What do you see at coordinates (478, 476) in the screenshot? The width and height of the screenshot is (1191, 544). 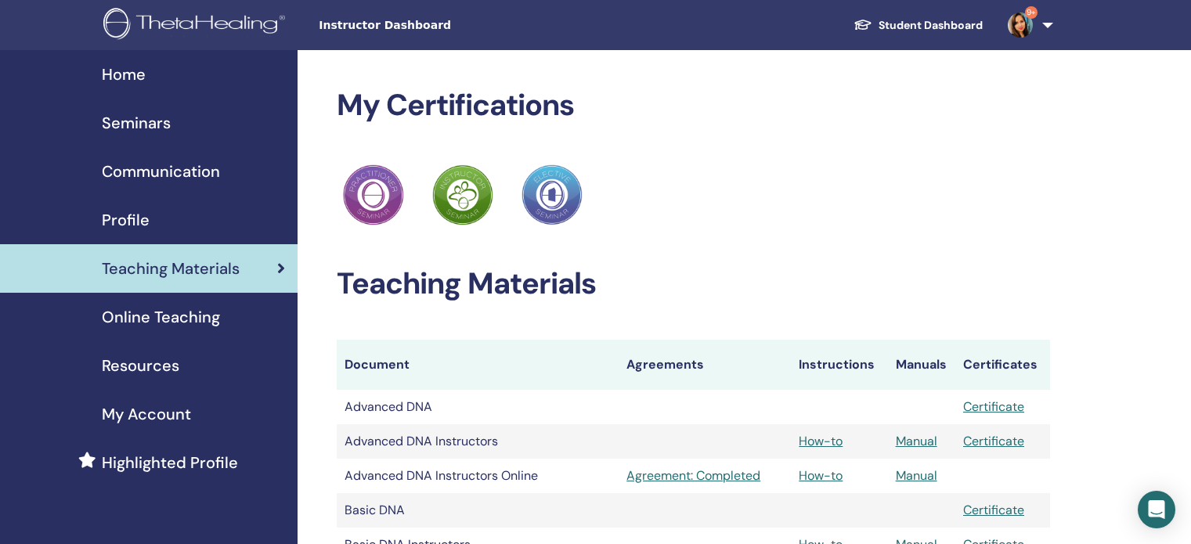 I see `td: Advanced DNA Instructors Online` at bounding box center [478, 476].